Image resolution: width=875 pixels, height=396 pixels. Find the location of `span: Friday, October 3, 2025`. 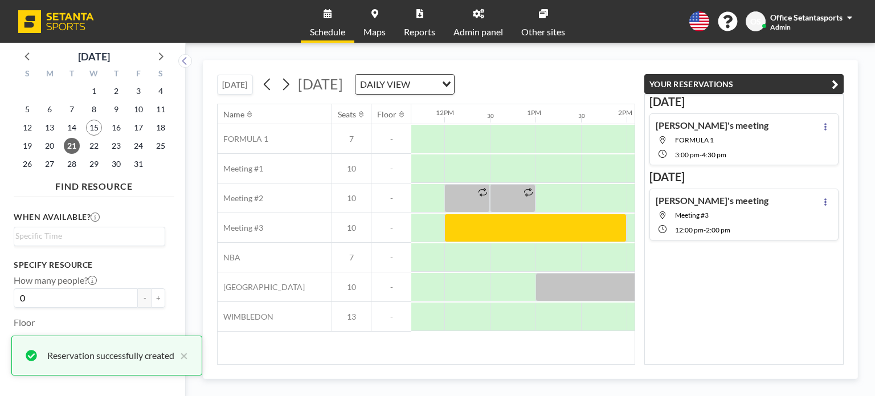

span: Friday, October 3, 2025 is located at coordinates (138, 91).